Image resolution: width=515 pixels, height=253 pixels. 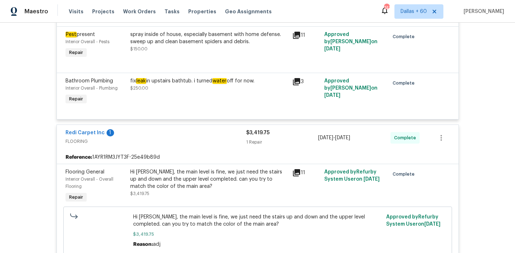 What do you see at coordinates (36, 12) in the screenshot?
I see `span: Maestro` at bounding box center [36, 12].